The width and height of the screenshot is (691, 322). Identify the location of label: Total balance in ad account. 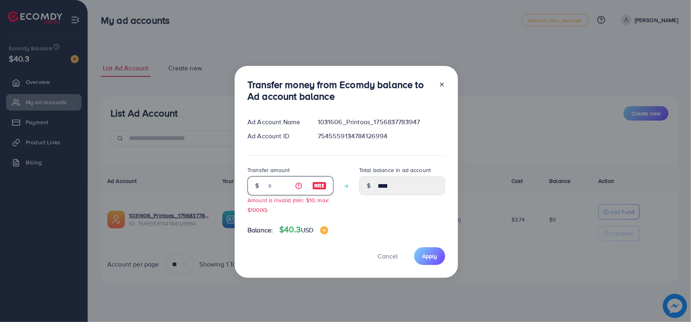
(395, 170).